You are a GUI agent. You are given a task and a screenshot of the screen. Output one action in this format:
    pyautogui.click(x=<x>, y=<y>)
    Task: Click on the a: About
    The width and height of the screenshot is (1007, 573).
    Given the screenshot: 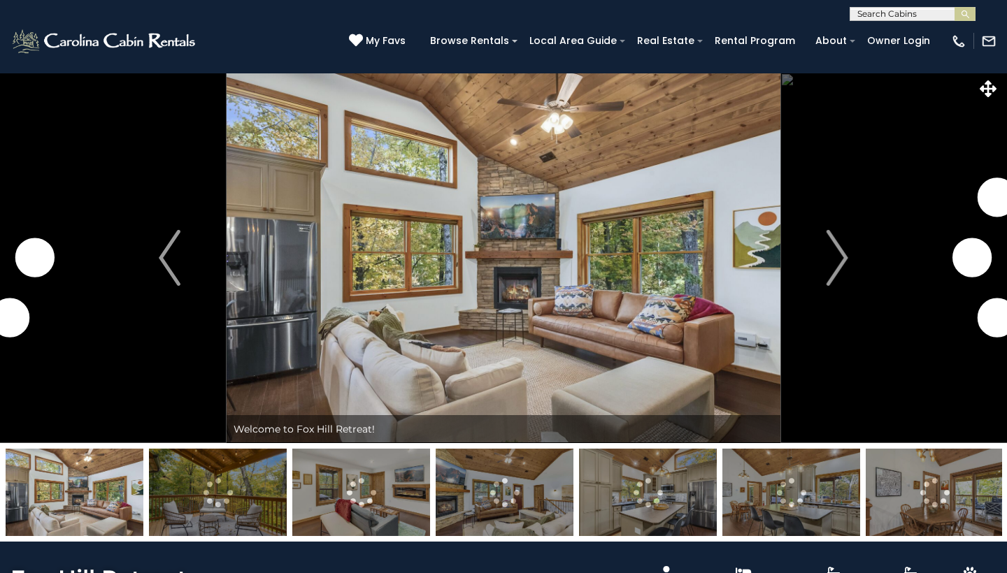 What is the action you would take?
    pyautogui.click(x=830, y=41)
    